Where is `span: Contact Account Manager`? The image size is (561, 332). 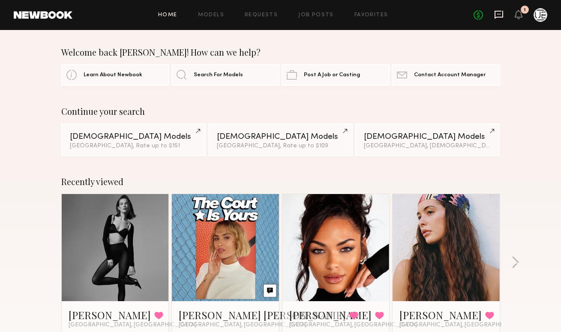
span: Contact Account Manager is located at coordinates (450, 75).